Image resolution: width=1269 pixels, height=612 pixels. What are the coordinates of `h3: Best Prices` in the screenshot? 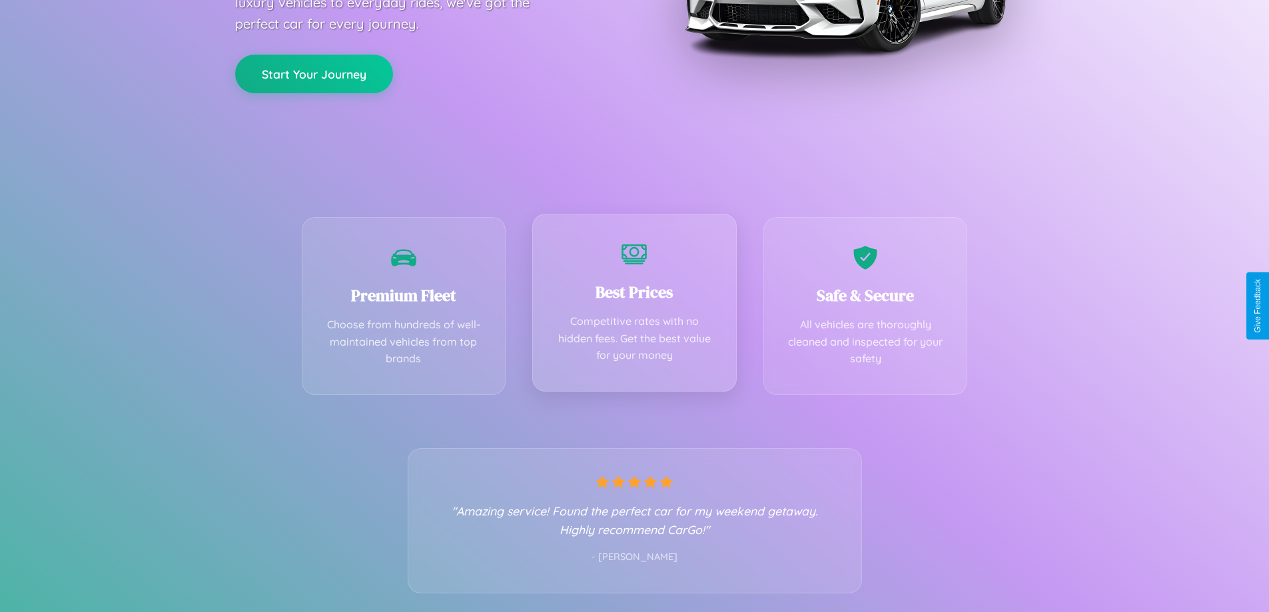 It's located at (634, 292).